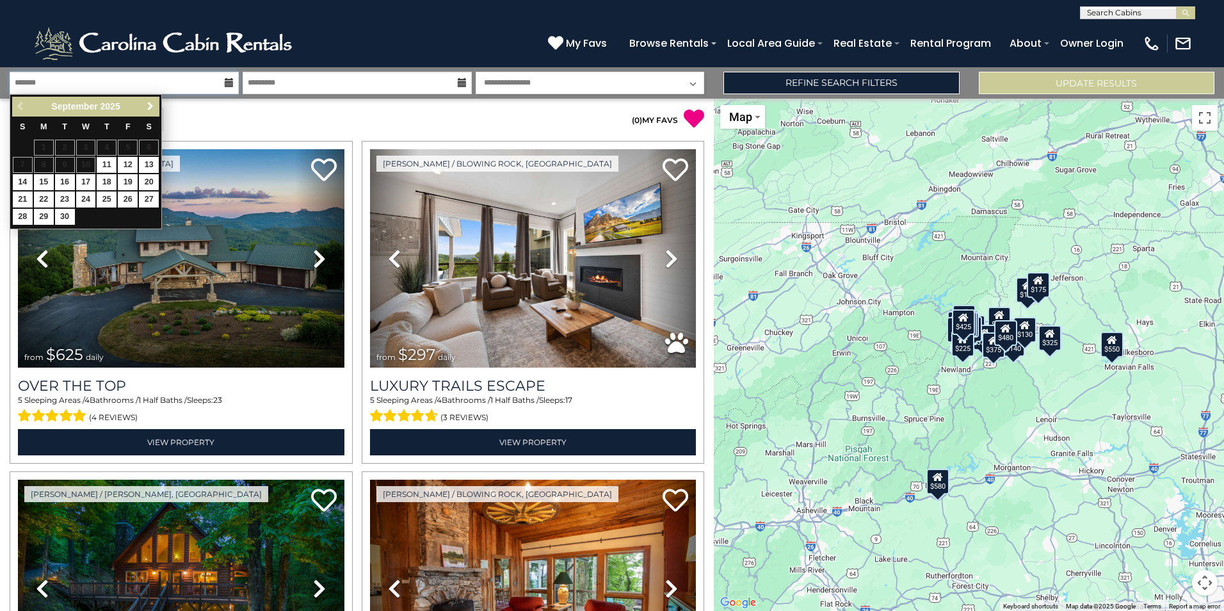 The width and height of the screenshot is (1224, 611). Describe the element at coordinates (127, 182) in the screenshot. I see `a: 19` at that location.